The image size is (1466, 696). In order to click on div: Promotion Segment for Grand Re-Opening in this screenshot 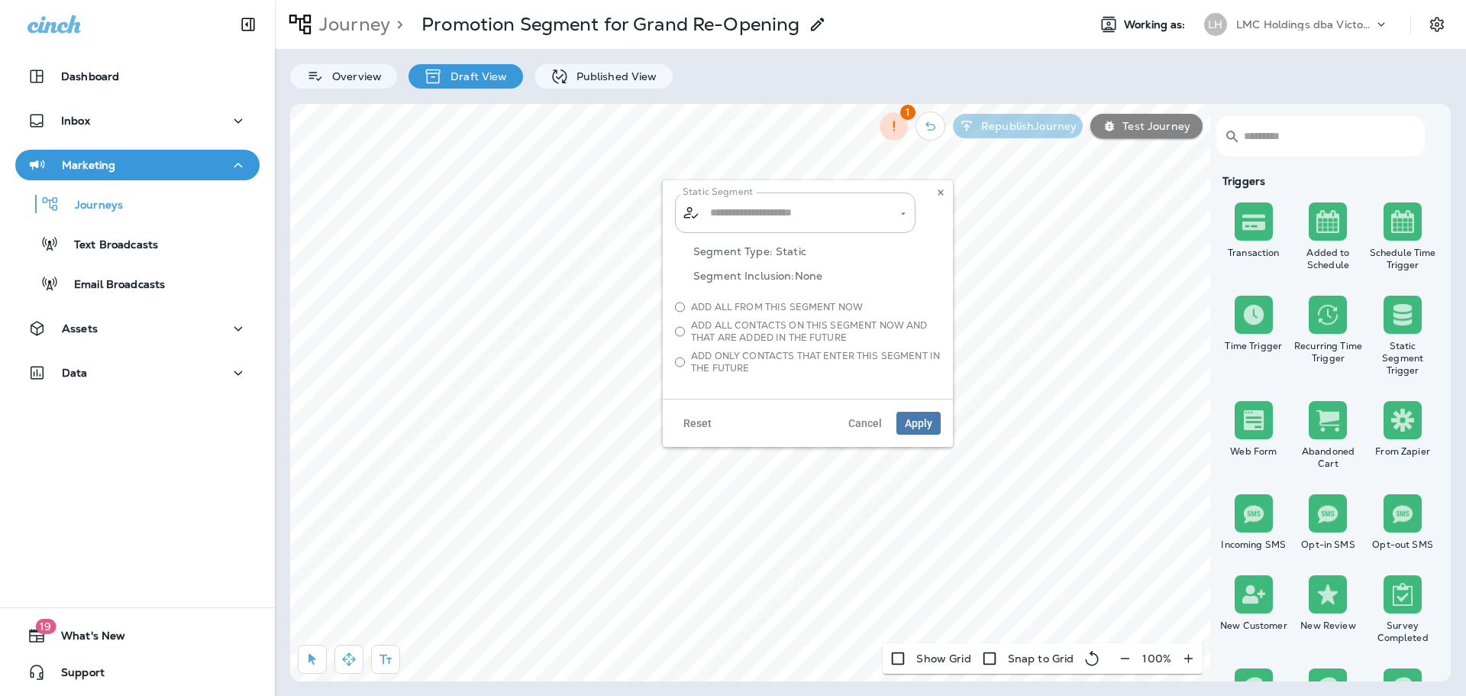, I will do `click(610, 24)`.